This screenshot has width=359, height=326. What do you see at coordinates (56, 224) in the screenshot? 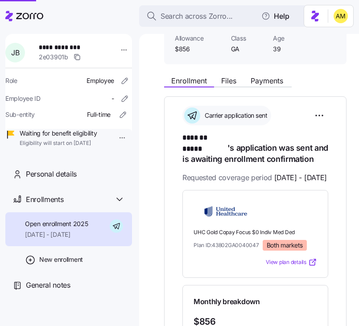
I see `span: Open enrollment 2025` at bounding box center [56, 224].